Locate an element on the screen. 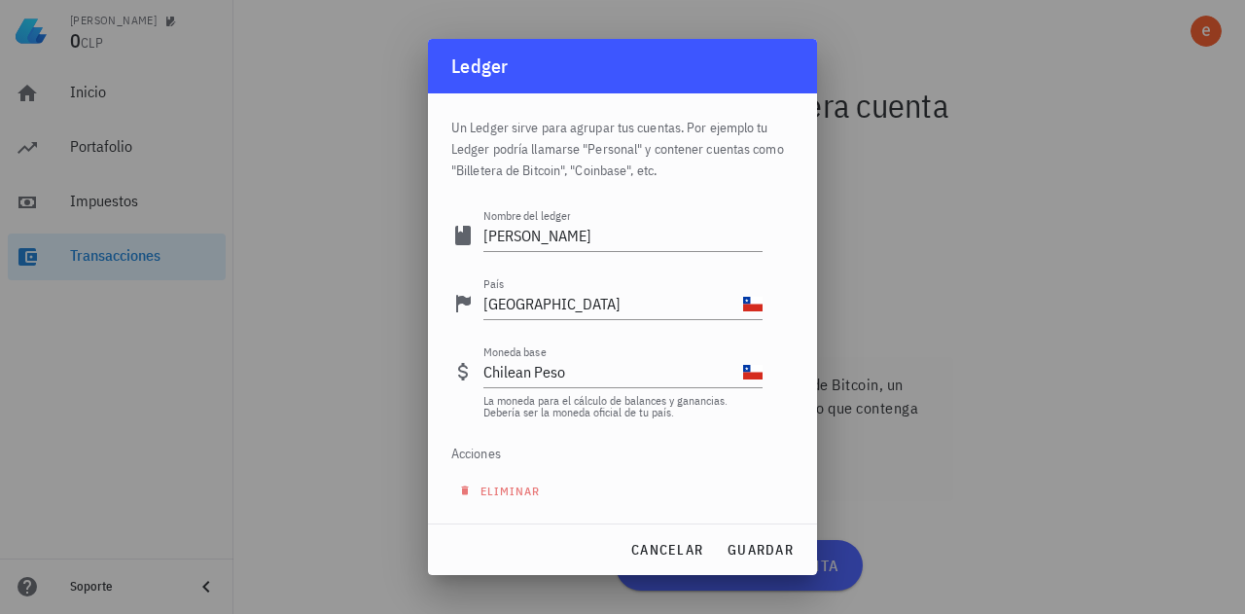 Image resolution: width=1245 pixels, height=614 pixels. button: guardar is located at coordinates (759, 549).